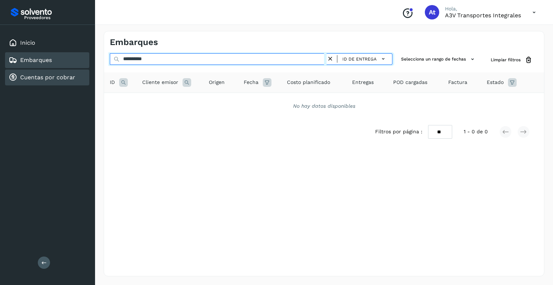  I want to click on button: ID de entrega, so click(365, 59).